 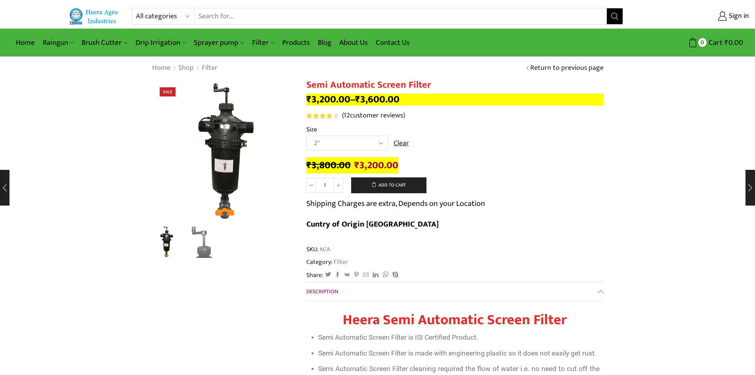 I want to click on input: Product quantity, so click(x=325, y=185).